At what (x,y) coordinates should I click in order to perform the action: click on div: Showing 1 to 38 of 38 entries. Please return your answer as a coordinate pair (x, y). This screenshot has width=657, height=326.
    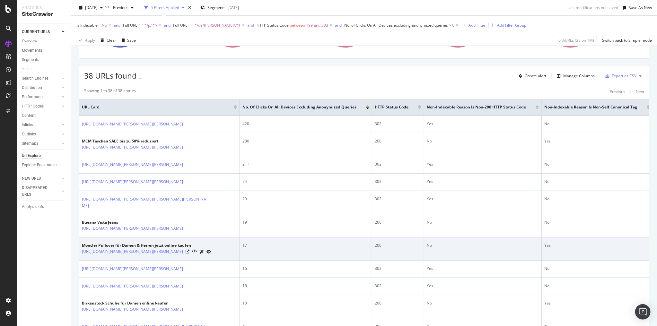
    Looking at the image, I should click on (110, 92).